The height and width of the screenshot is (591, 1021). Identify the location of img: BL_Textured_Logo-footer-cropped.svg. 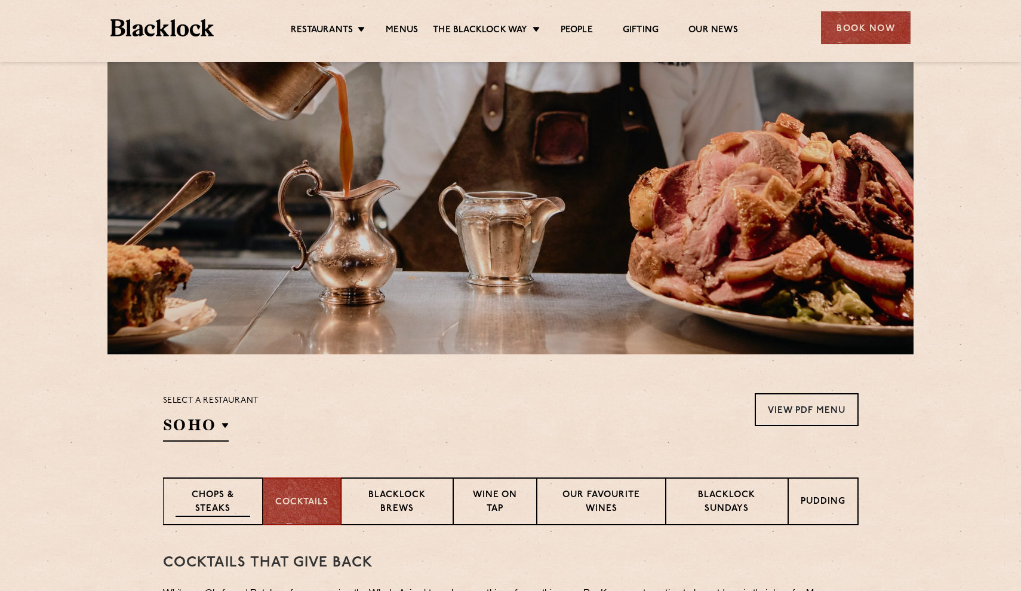
(162, 27).